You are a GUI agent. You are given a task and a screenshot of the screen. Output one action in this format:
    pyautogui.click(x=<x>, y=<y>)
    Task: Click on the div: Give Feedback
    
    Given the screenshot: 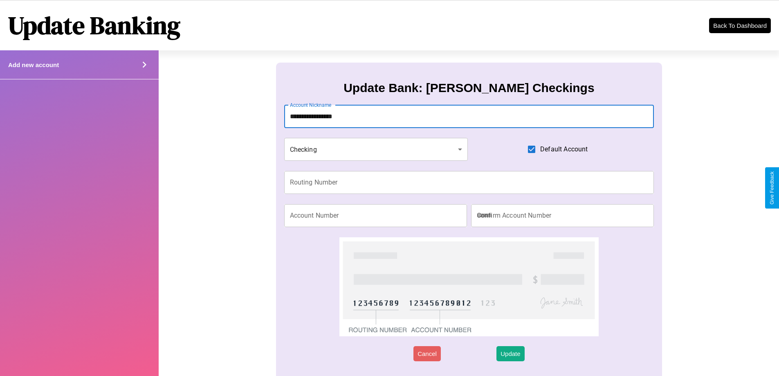 What is the action you would take?
    pyautogui.click(x=772, y=188)
    